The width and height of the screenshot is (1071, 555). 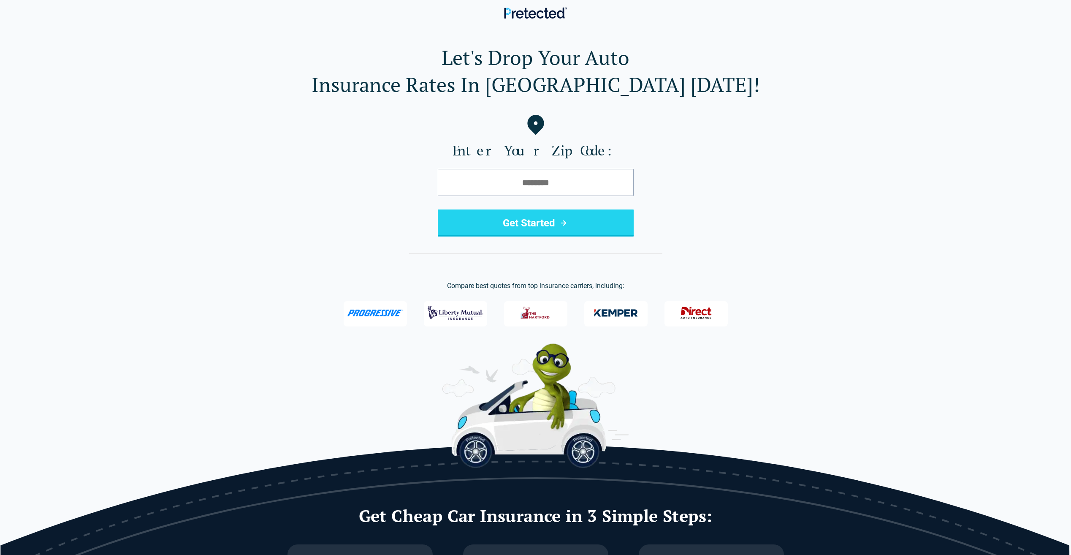 I want to click on p: Compare best quotes from top insurance carriers, including:, so click(x=535, y=286).